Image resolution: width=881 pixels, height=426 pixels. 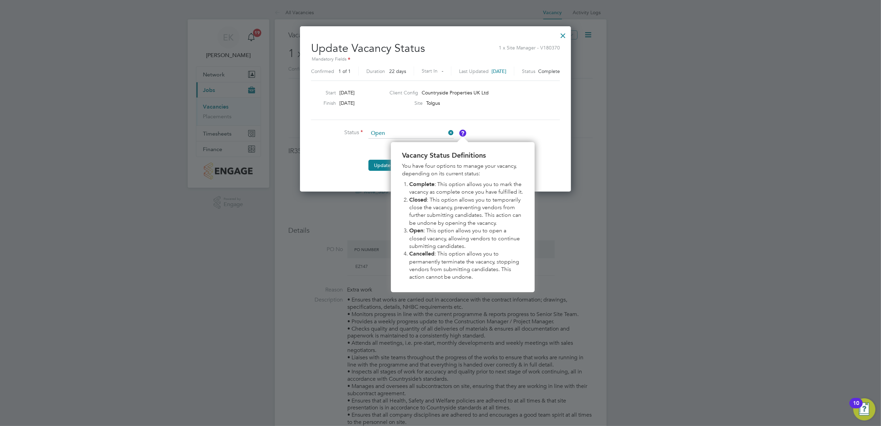 I want to click on div: Mandatory Fields, so click(x=435, y=59).